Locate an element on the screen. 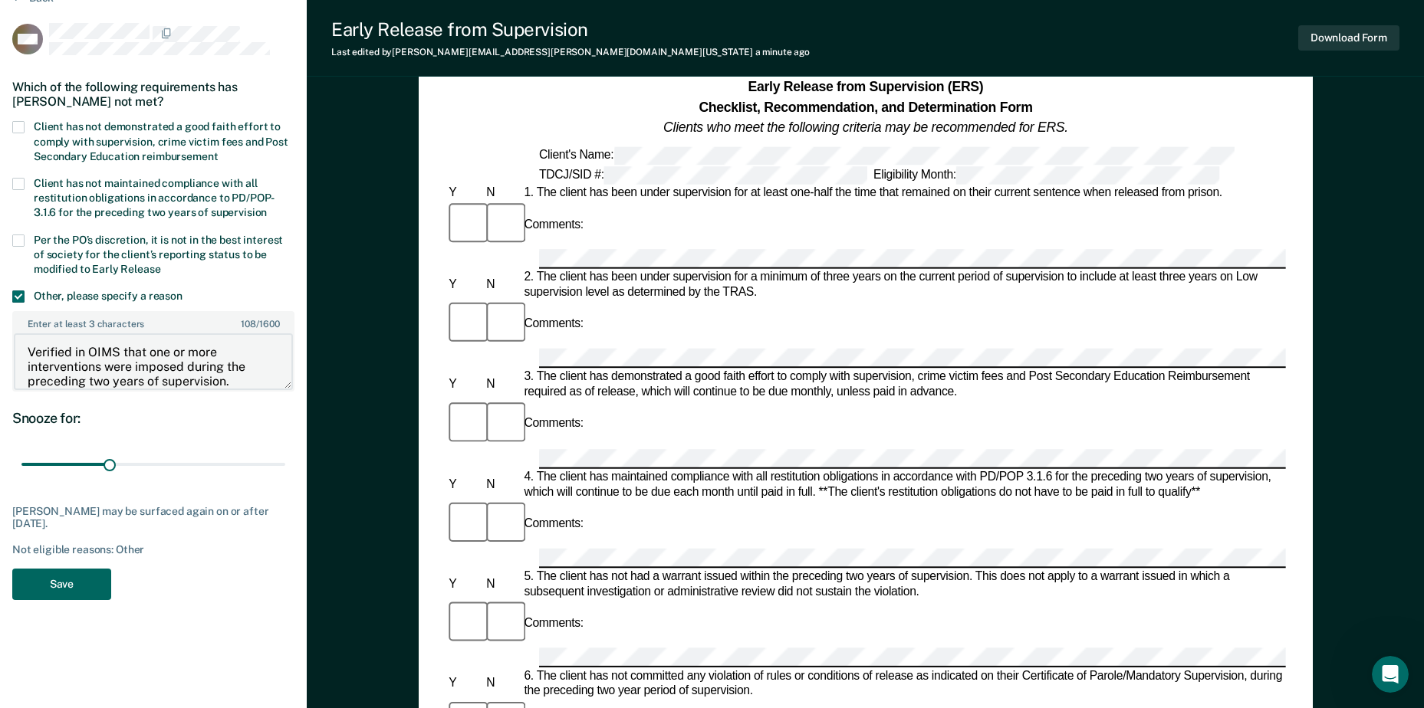 This screenshot has width=1424, height=708. span: Per the PO’s discretion, it is not in the best interest of society for the client’s reporting sta... is located at coordinates (158, 255).